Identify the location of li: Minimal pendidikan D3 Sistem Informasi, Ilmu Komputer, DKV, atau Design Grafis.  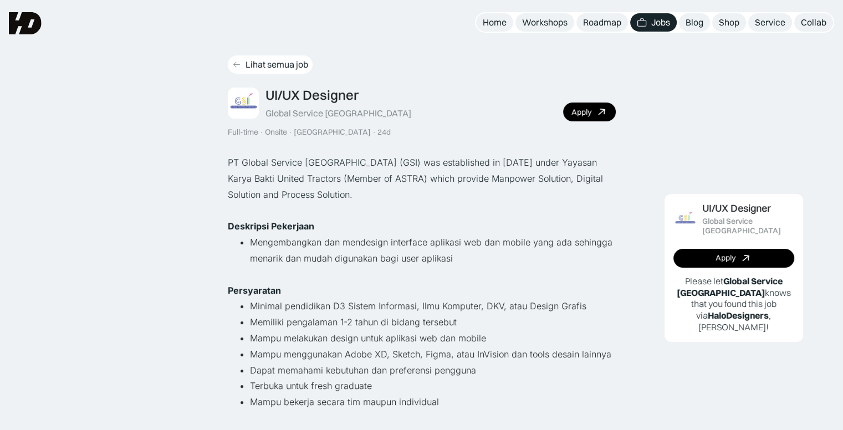
(433, 306).